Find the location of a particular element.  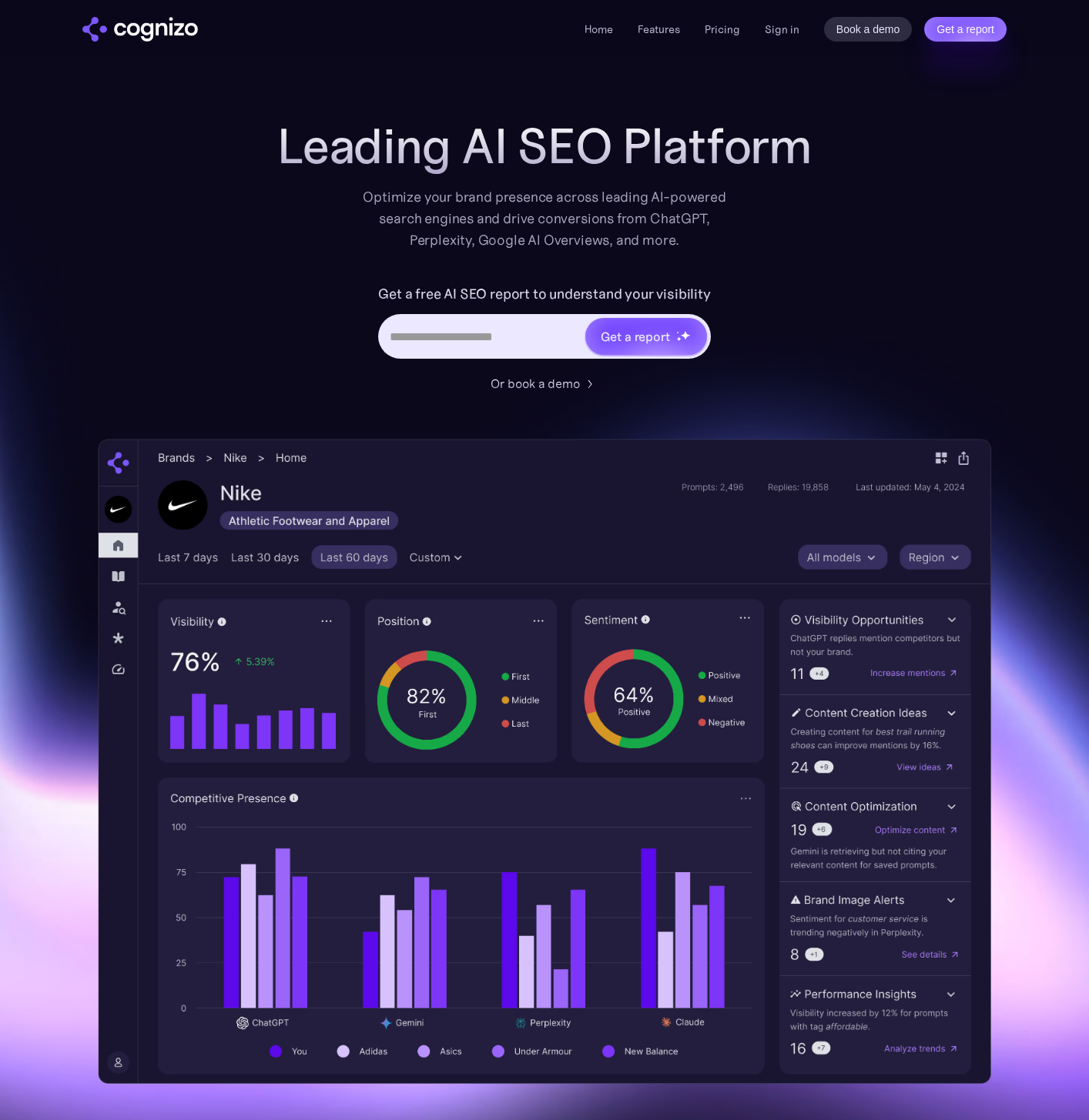

h1: Leading AI SEO Platform is located at coordinates (544, 147).